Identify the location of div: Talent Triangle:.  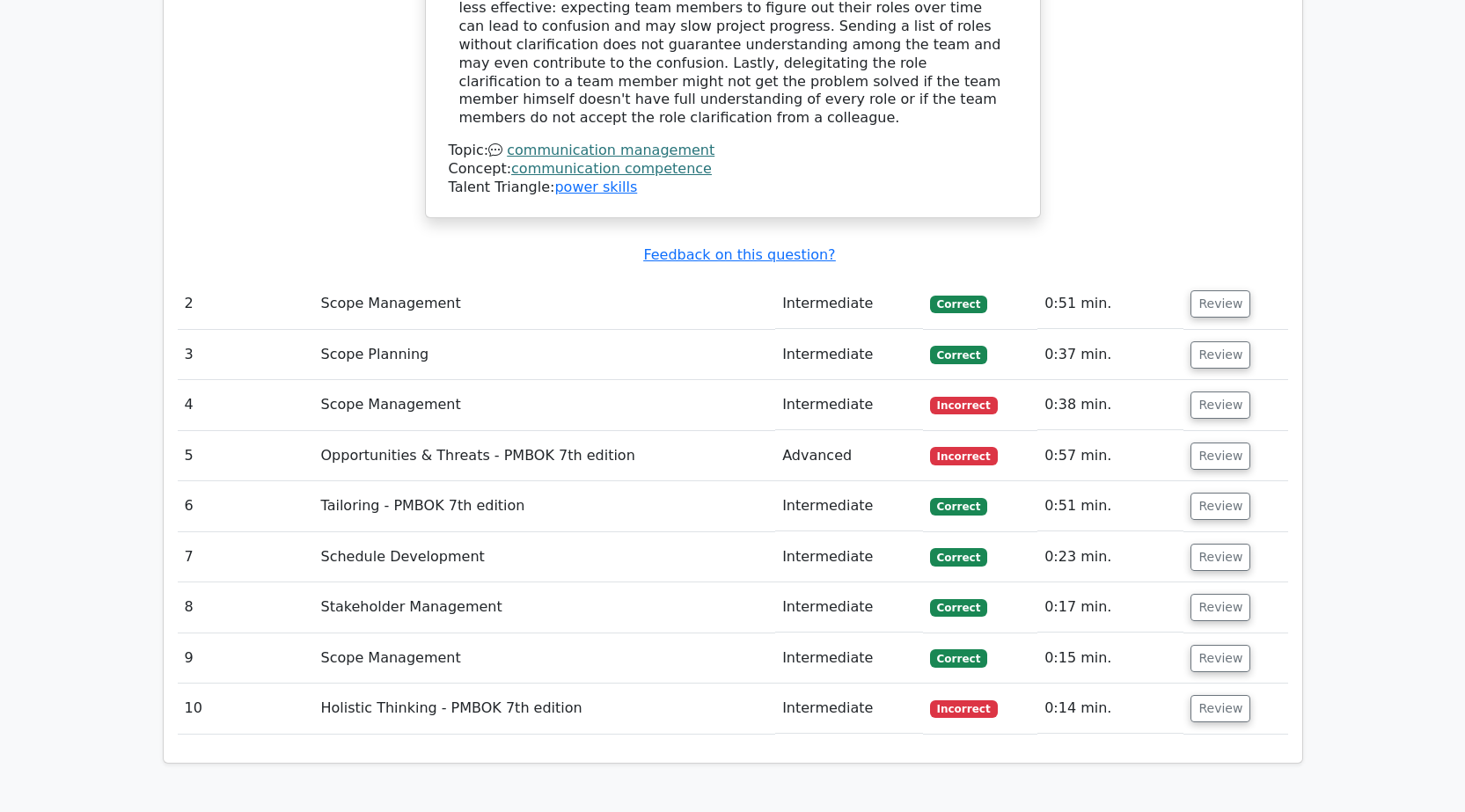
(733, 169).